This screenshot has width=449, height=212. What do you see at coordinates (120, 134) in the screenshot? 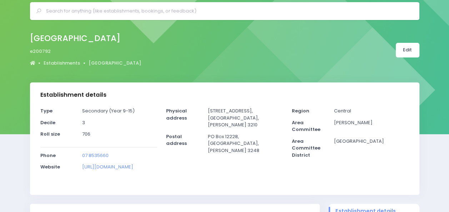
I see `p: 706` at bounding box center [120, 134].